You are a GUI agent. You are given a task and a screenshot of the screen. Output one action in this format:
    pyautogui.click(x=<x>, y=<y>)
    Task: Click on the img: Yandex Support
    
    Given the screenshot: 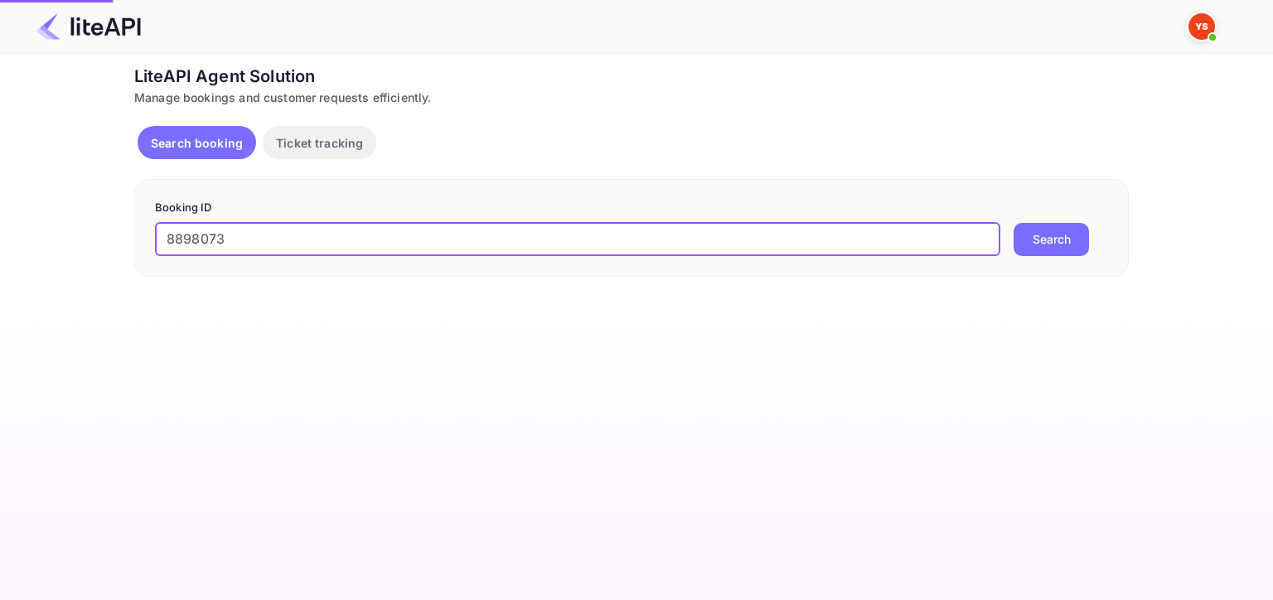 What is the action you would take?
    pyautogui.click(x=1202, y=27)
    